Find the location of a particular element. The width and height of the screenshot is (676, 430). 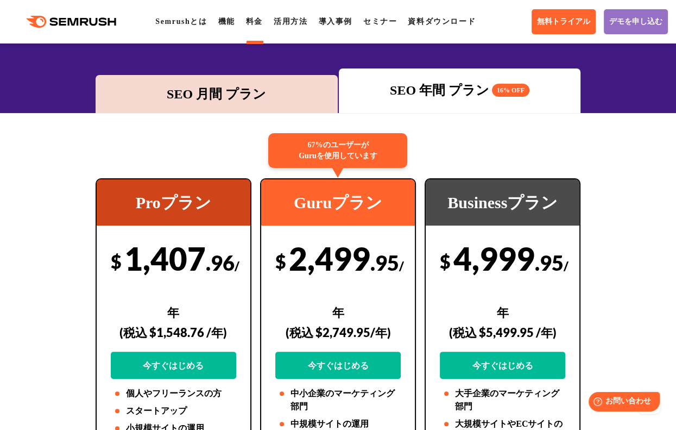

a: 活用方法 is located at coordinates (291, 21).